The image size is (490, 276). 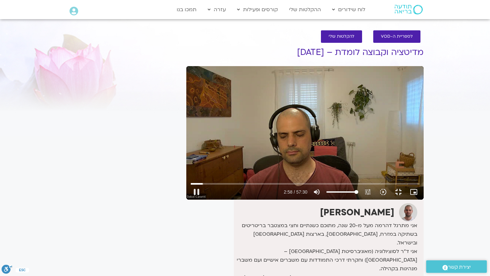 What do you see at coordinates (397, 36) in the screenshot?
I see `span: לספריית ה-VOD` at bounding box center [397, 36].